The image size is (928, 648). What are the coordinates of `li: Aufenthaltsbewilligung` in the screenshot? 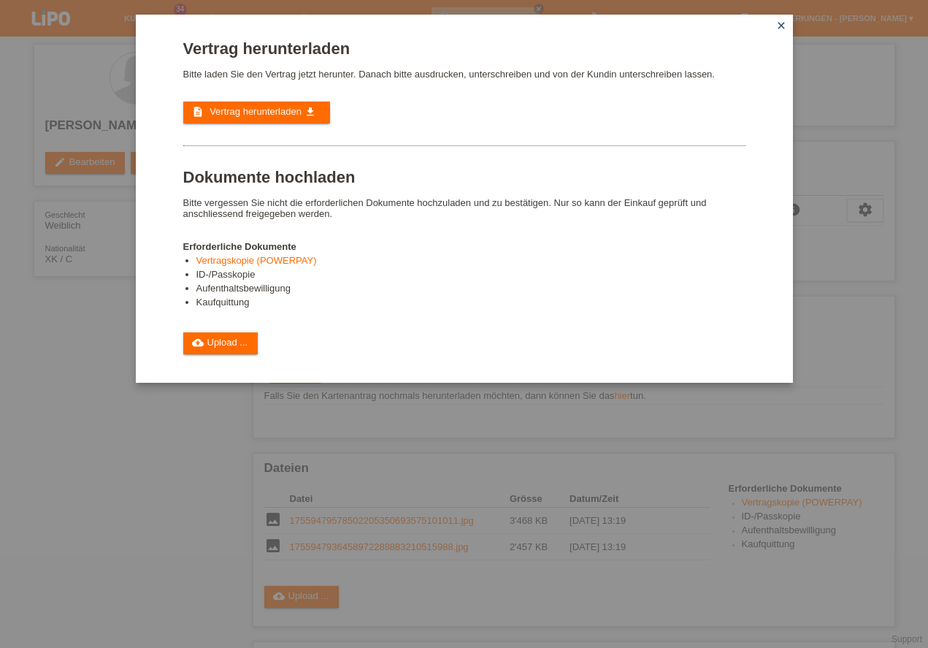 It's located at (471, 289).